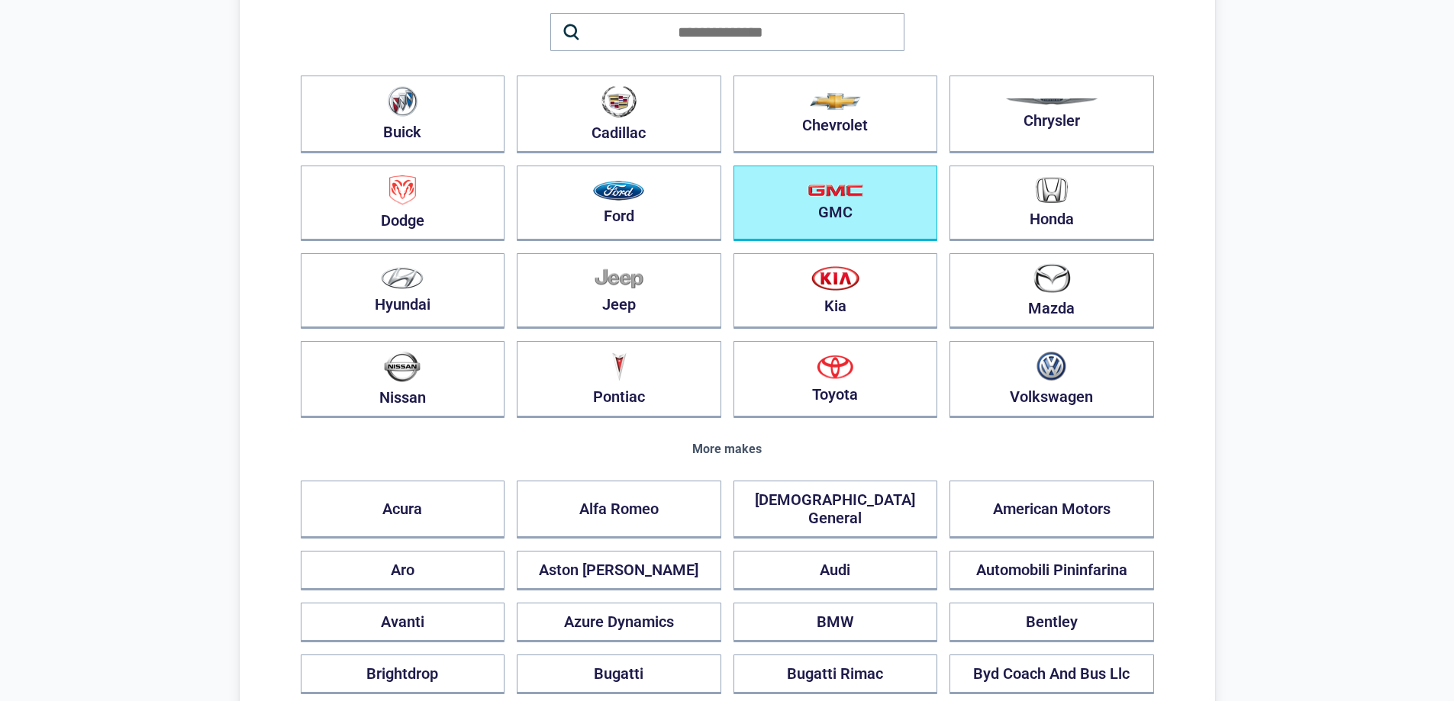  I want to click on button: Mazda, so click(1052, 291).